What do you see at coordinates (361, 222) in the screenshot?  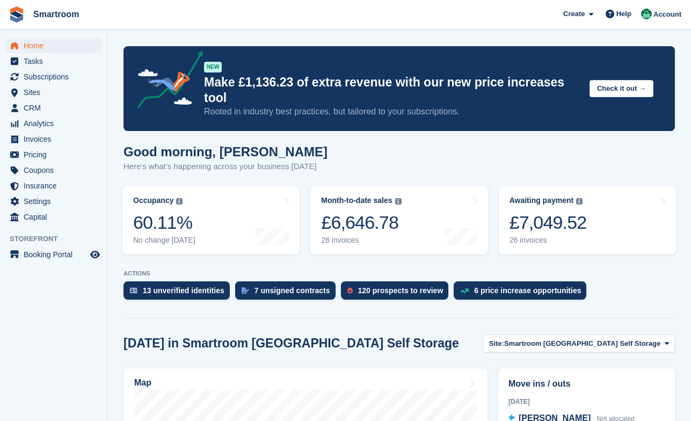 I see `div: £6,646.78` at bounding box center [361, 222].